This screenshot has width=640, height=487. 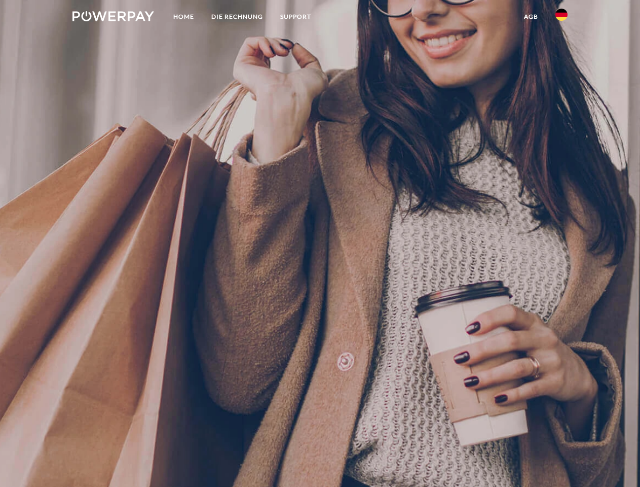 What do you see at coordinates (113, 16) in the screenshot?
I see `img: logo-powerpay-white.svg` at bounding box center [113, 16].